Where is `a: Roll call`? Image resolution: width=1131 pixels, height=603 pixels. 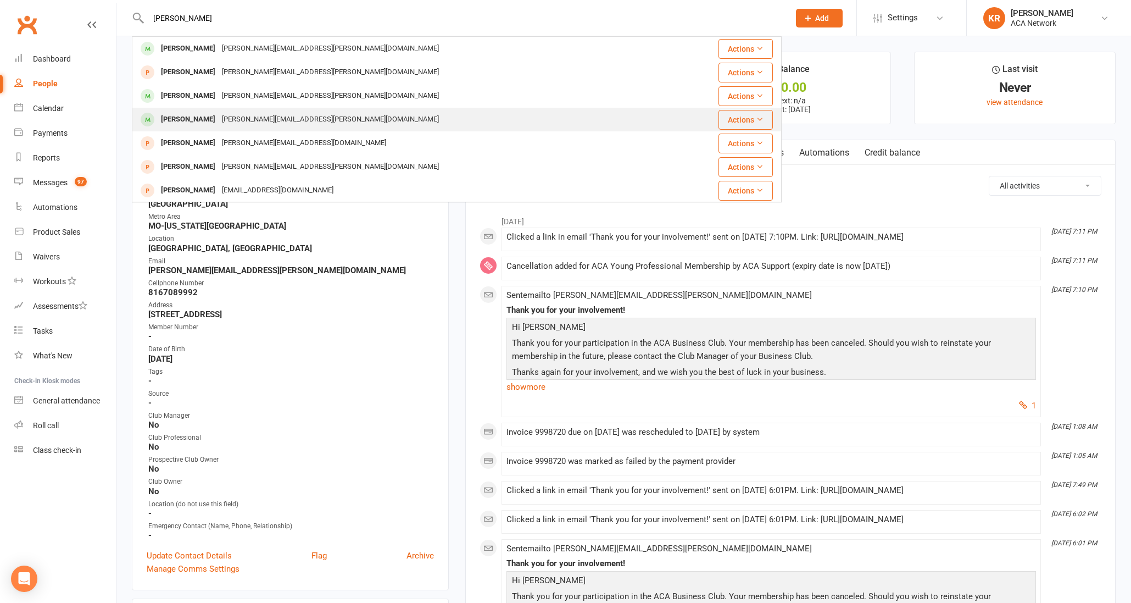
a: Roll call is located at coordinates (65, 425).